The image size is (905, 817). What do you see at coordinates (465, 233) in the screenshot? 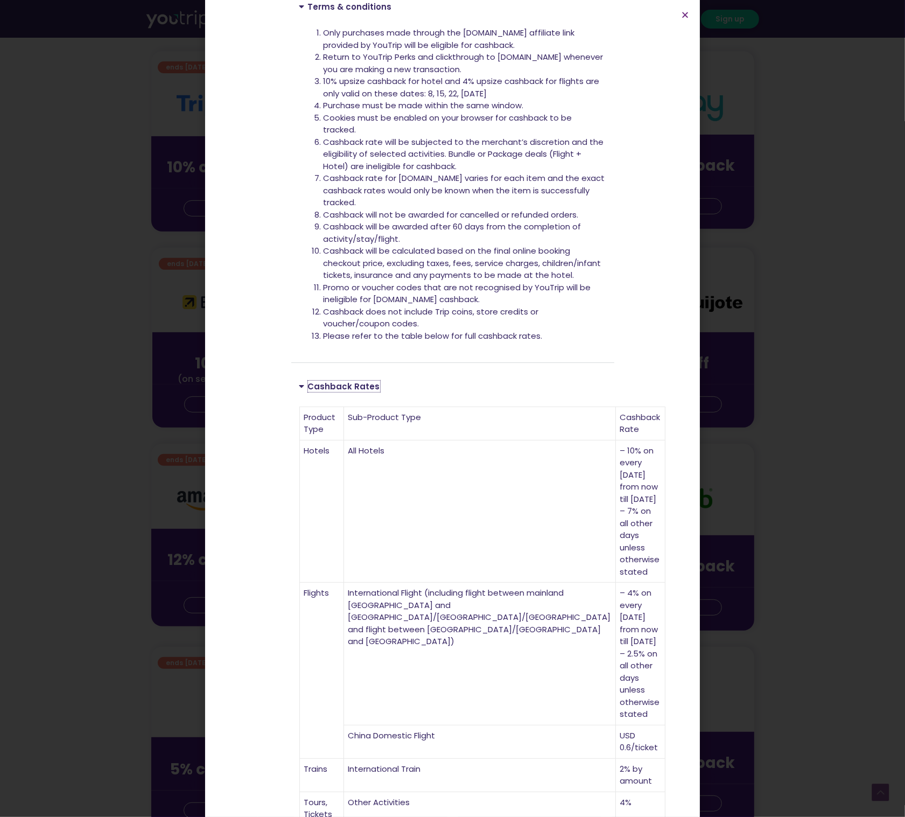
I see `li: Cashback will be awarded after 60 days from the completion of activity/stay/flight.` at bounding box center [465, 233].